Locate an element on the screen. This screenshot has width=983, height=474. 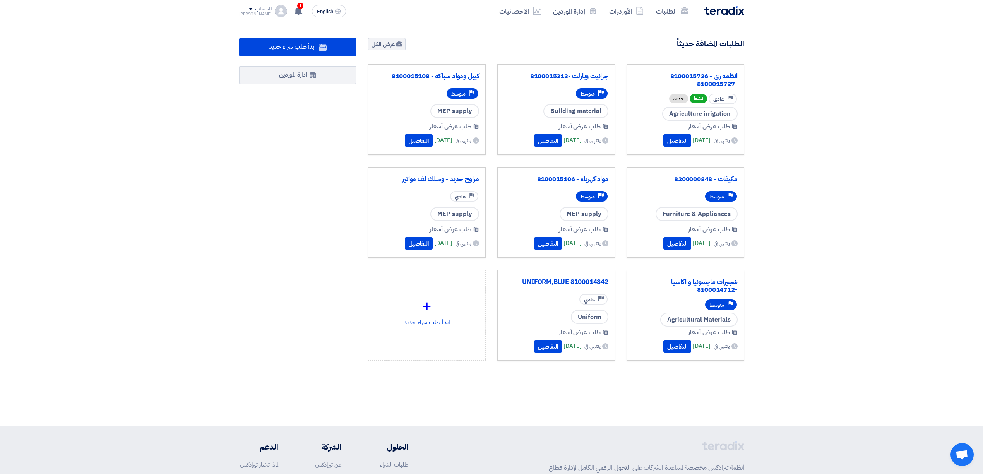
a: لماذا تختار تيرادكس is located at coordinates (259, 465).